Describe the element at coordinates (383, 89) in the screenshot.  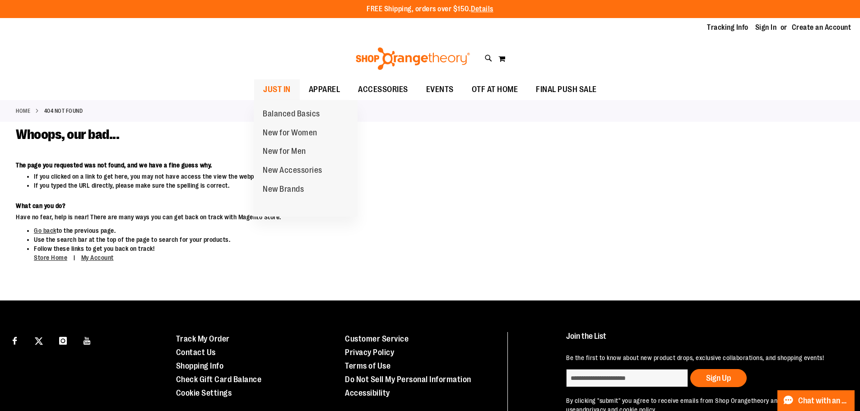
I see `span: ACCESSORIES` at that location.